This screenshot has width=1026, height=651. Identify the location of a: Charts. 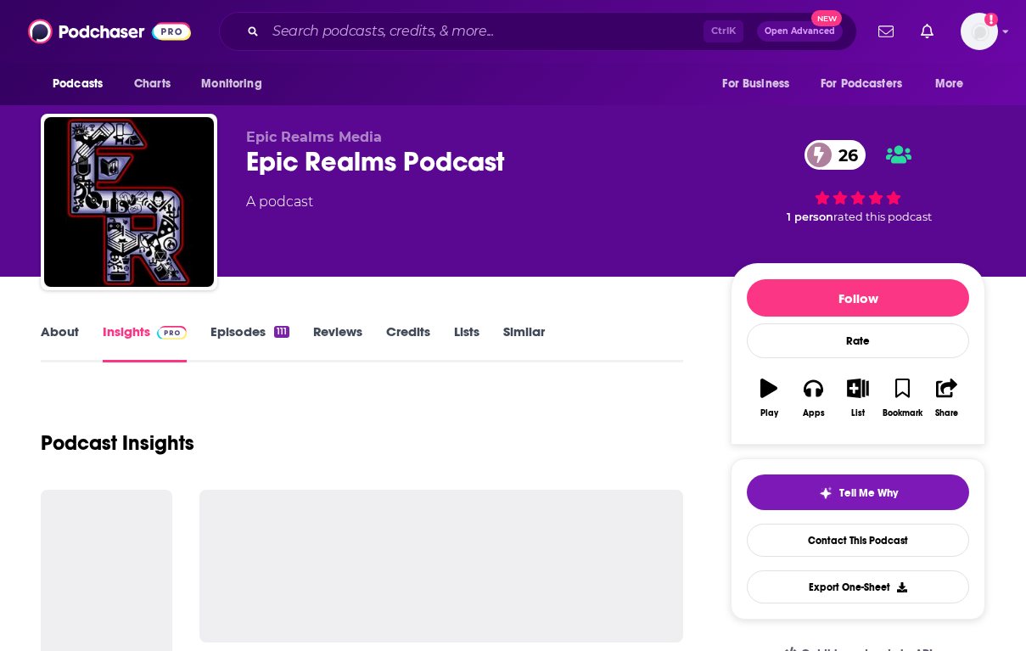
(152, 84).